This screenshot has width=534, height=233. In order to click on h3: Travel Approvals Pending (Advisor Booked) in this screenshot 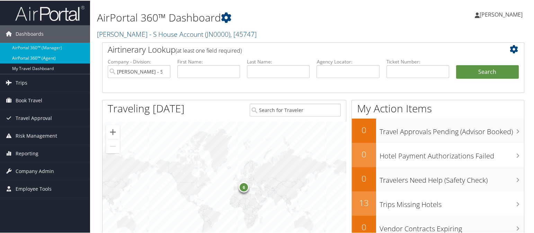, I will do `click(451, 129)`.